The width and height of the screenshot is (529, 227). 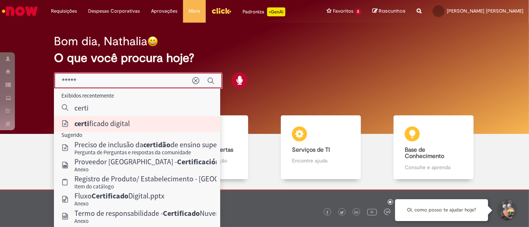 What do you see at coordinates (343, 11) in the screenshot?
I see `span: Favoritos` at bounding box center [343, 11].